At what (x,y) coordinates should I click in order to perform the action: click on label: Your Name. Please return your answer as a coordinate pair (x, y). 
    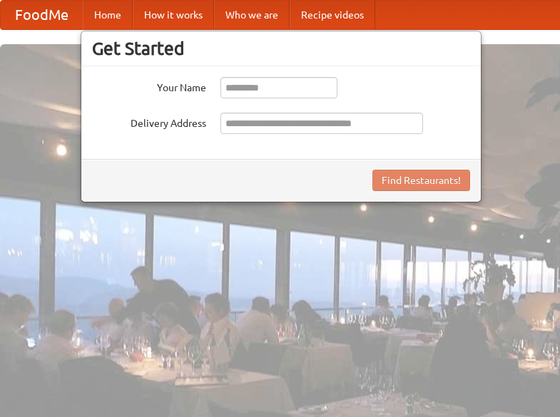
    Looking at the image, I should click on (149, 86).